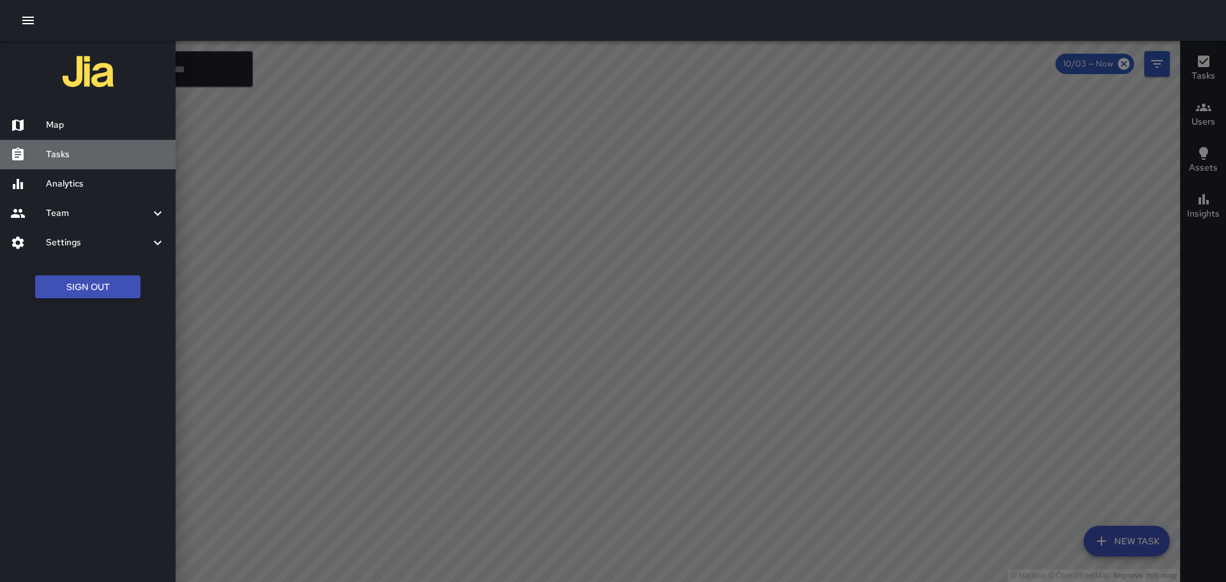 Image resolution: width=1226 pixels, height=582 pixels. Describe the element at coordinates (105, 125) in the screenshot. I see `h6: Map` at that location.